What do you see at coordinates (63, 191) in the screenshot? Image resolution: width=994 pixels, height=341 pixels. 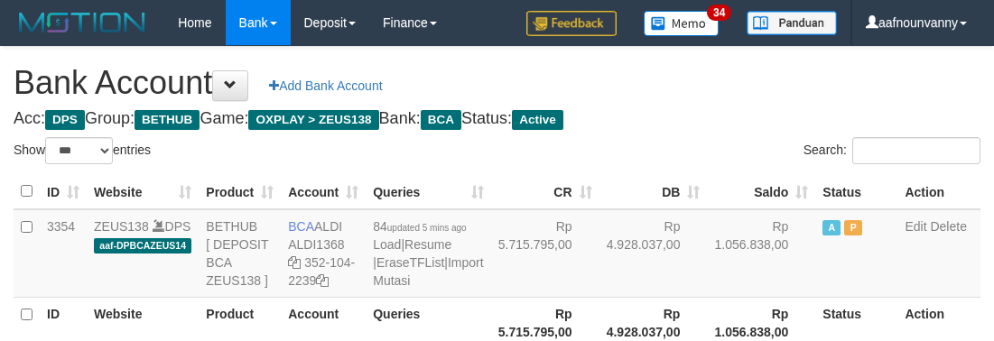 I see `th: ID: activate to sort column ascending` at bounding box center [63, 191].